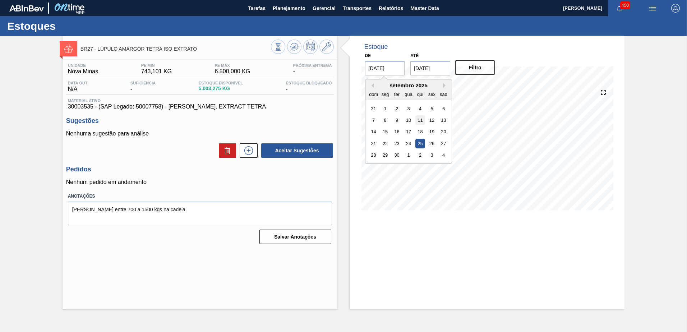 This screenshot has height=332, width=687. I want to click on div: Nova sugestão, so click(247, 150).